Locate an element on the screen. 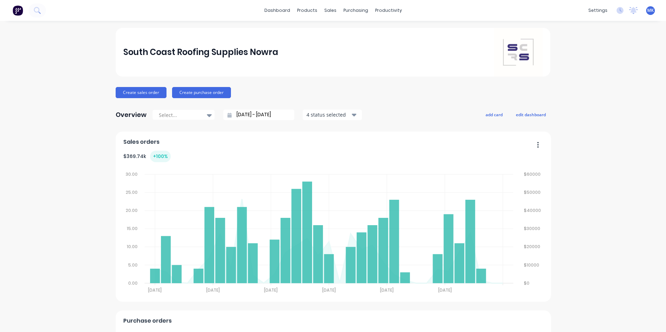 This screenshot has width=666, height=332. tspan: $60000 is located at coordinates (533, 174).